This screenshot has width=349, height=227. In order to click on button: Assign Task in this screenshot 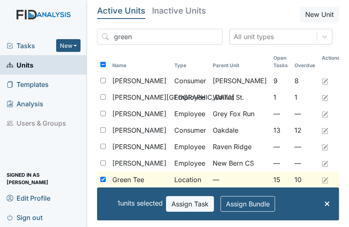, I will do `click(190, 204)`.